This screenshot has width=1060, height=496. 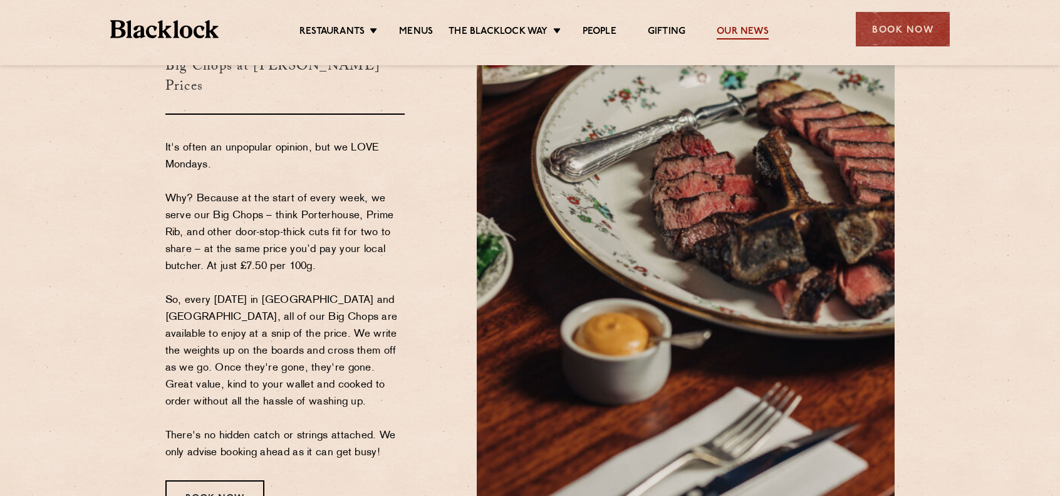 I want to click on a: The Blacklock Way, so click(x=498, y=33).